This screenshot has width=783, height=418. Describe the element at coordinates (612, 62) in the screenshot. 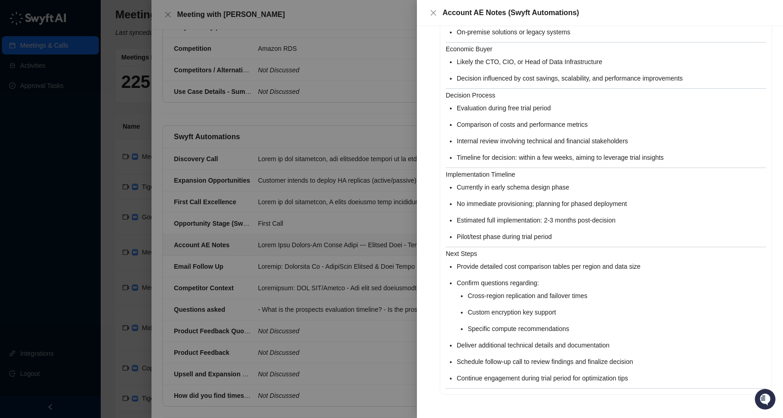

I see `li: Likely the CTO, CIO, or Head of Data Infrastructure` at that location.